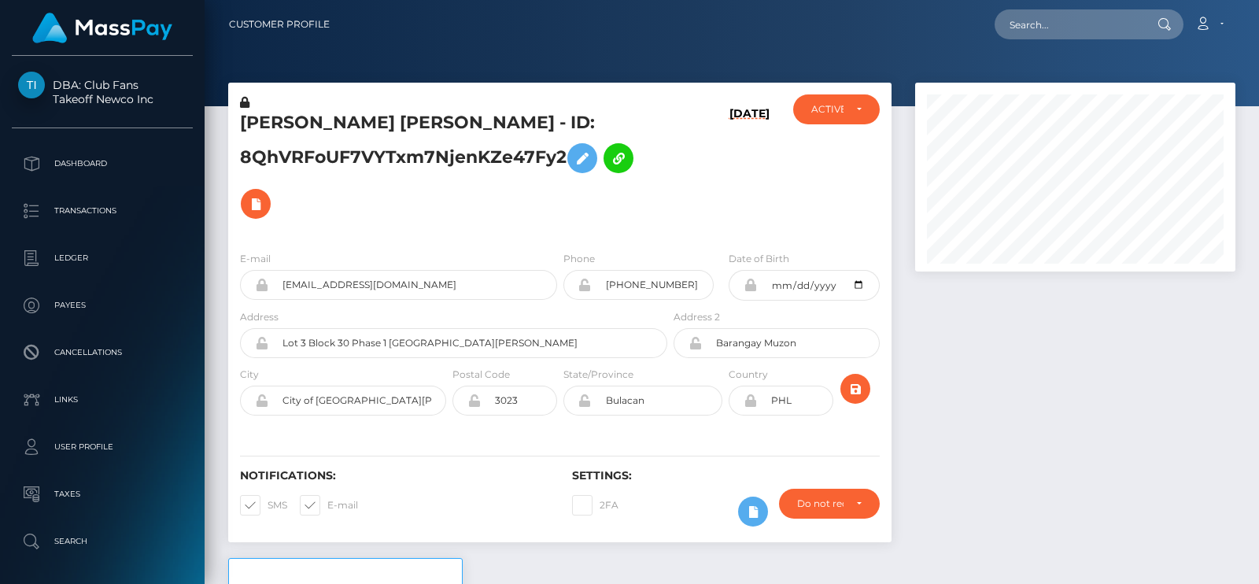 This screenshot has width=1259, height=584. Describe the element at coordinates (820, 504) in the screenshot. I see `div: Do not require` at that location.